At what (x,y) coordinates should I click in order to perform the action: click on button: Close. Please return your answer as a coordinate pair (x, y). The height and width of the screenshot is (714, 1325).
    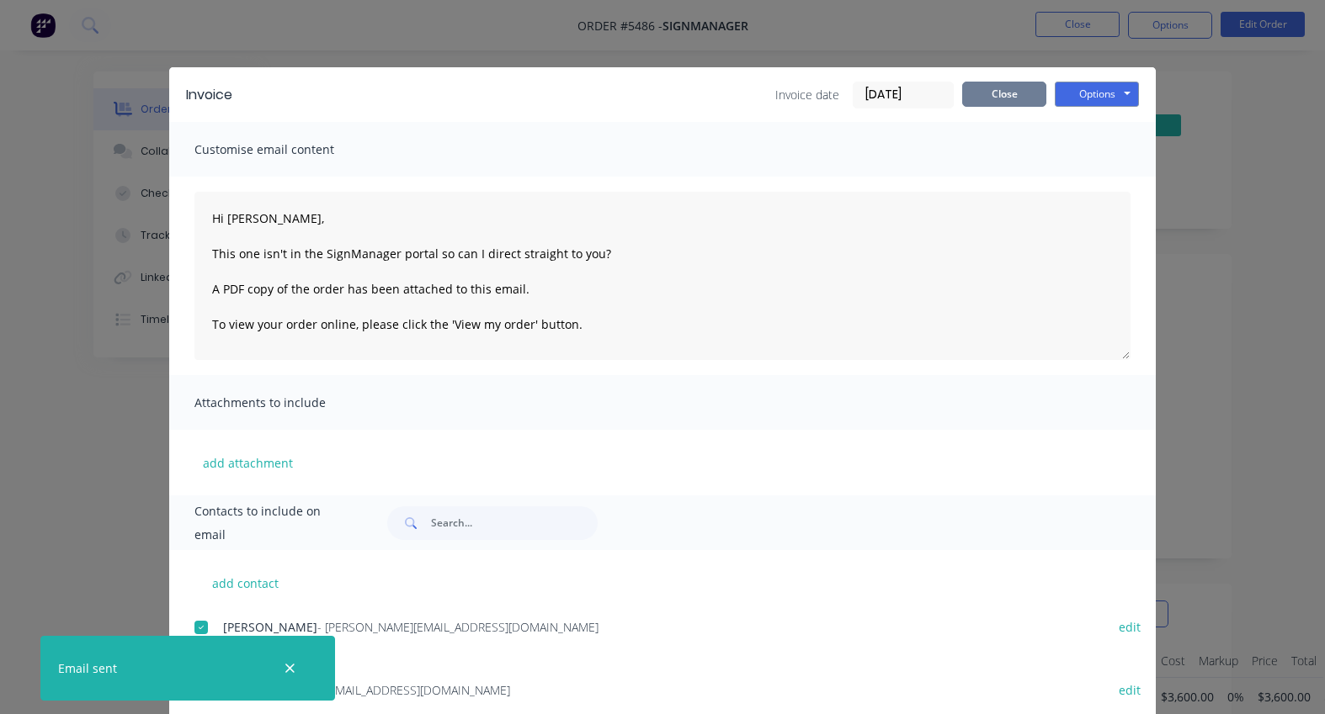
    Looking at the image, I should click on (1004, 94).